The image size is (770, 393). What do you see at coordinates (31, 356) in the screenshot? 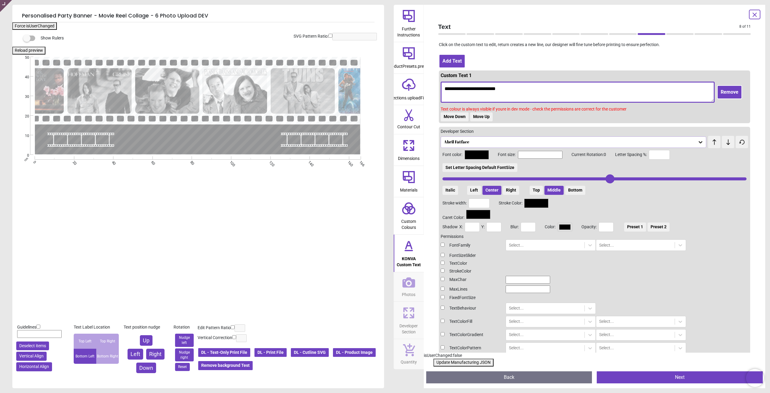
I see `button: Vertical Align` at bounding box center [31, 356].